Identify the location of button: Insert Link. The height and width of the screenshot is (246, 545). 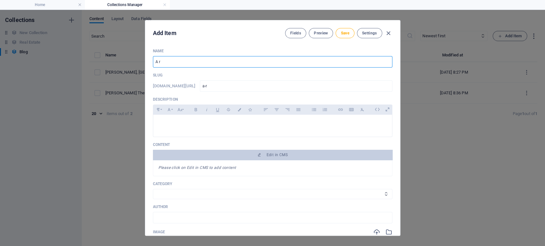
(340, 110).